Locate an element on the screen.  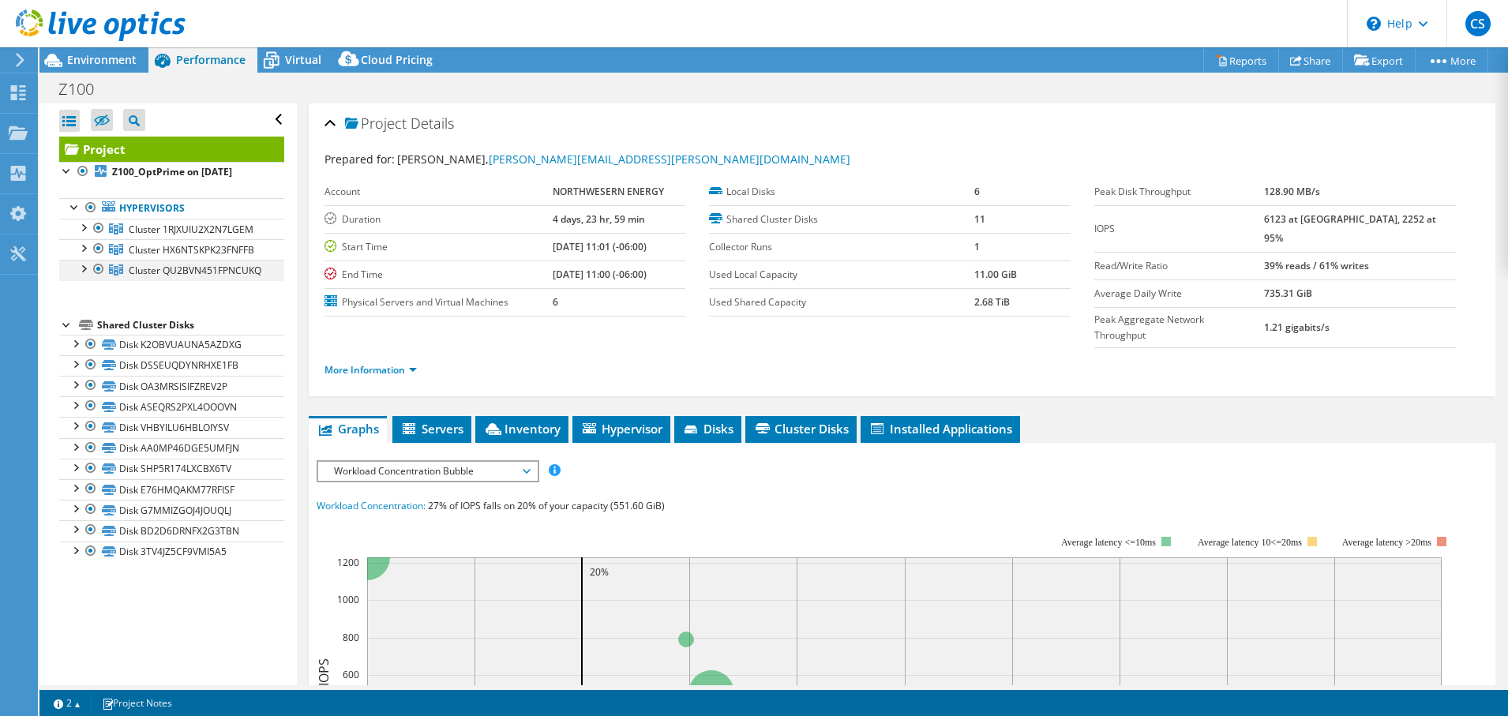
b: 39% reads / 61% writes is located at coordinates (1316, 265).